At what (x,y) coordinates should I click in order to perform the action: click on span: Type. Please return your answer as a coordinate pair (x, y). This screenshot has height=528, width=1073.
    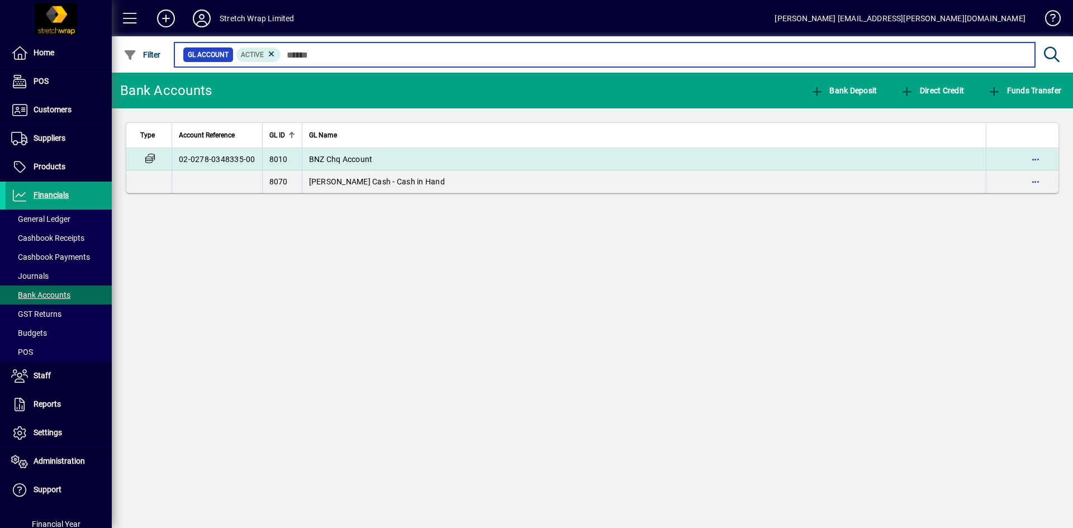
    Looking at the image, I should click on (148, 135).